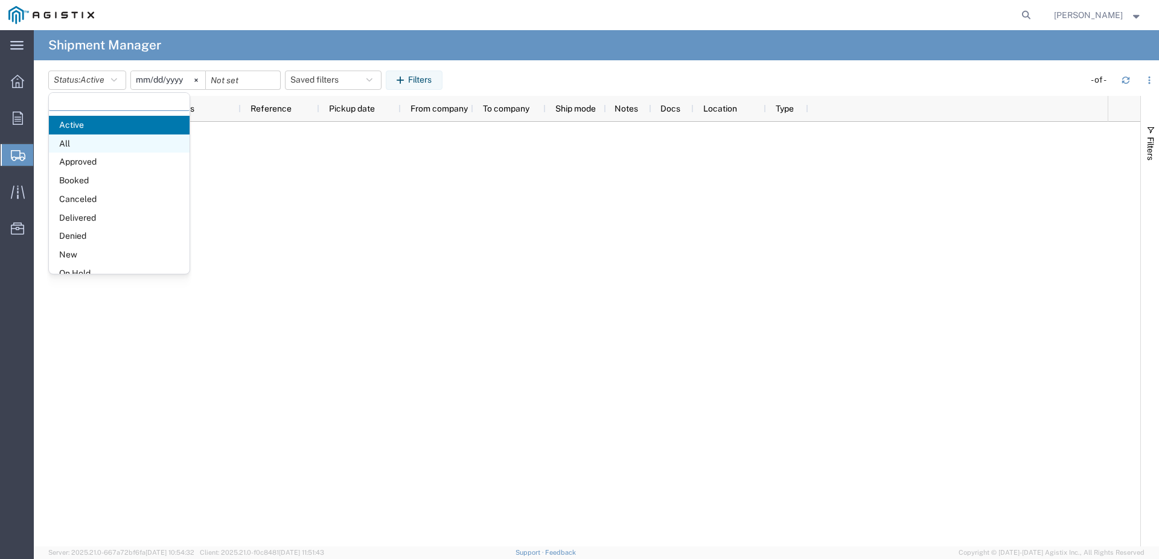 Image resolution: width=1159 pixels, height=559 pixels. I want to click on span: Docs, so click(670, 109).